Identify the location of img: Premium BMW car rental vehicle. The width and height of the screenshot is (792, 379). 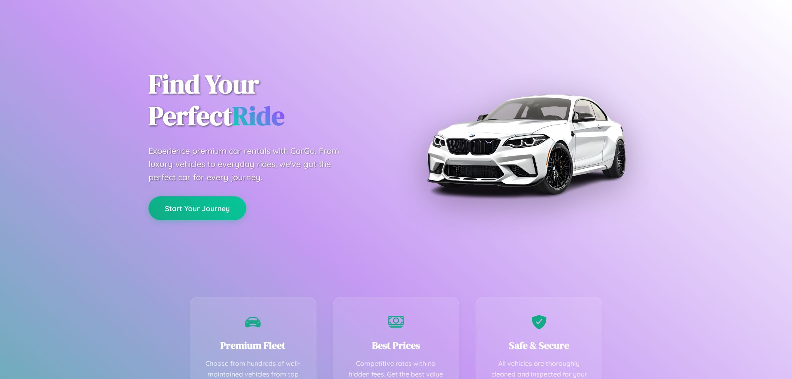
(526, 144).